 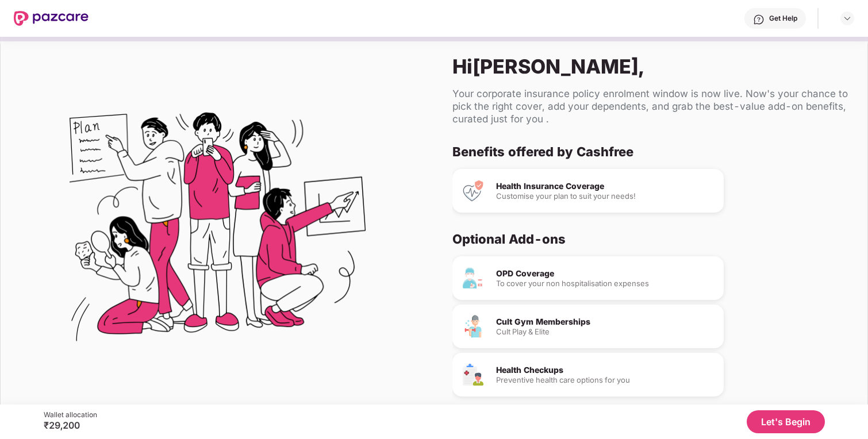 I want to click on div: Wallet allocation, so click(x=70, y=415).